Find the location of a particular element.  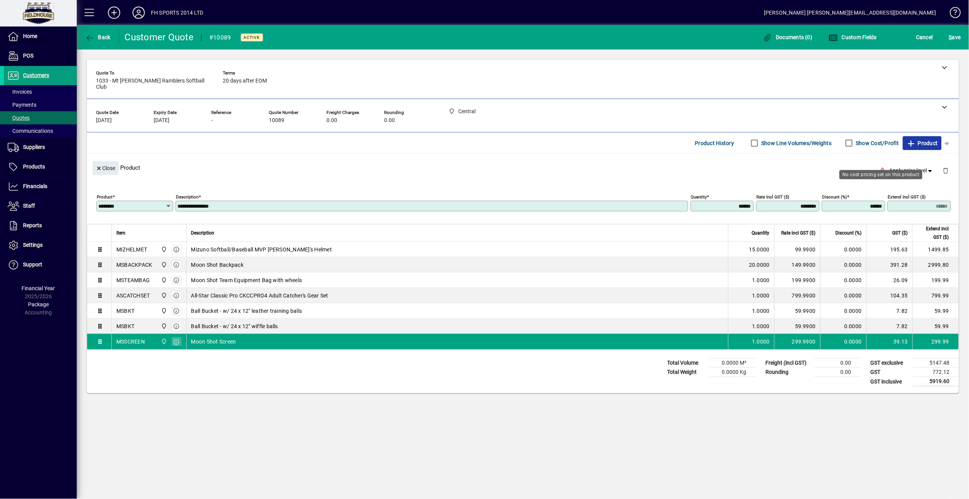

span: Product History is located at coordinates (715, 143).